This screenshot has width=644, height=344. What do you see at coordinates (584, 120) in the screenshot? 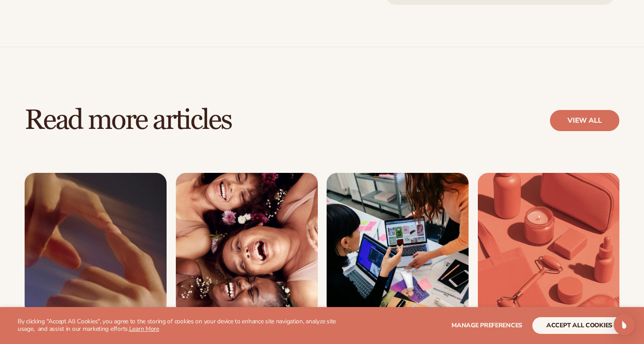
I see `a: view all` at bounding box center [584, 120].